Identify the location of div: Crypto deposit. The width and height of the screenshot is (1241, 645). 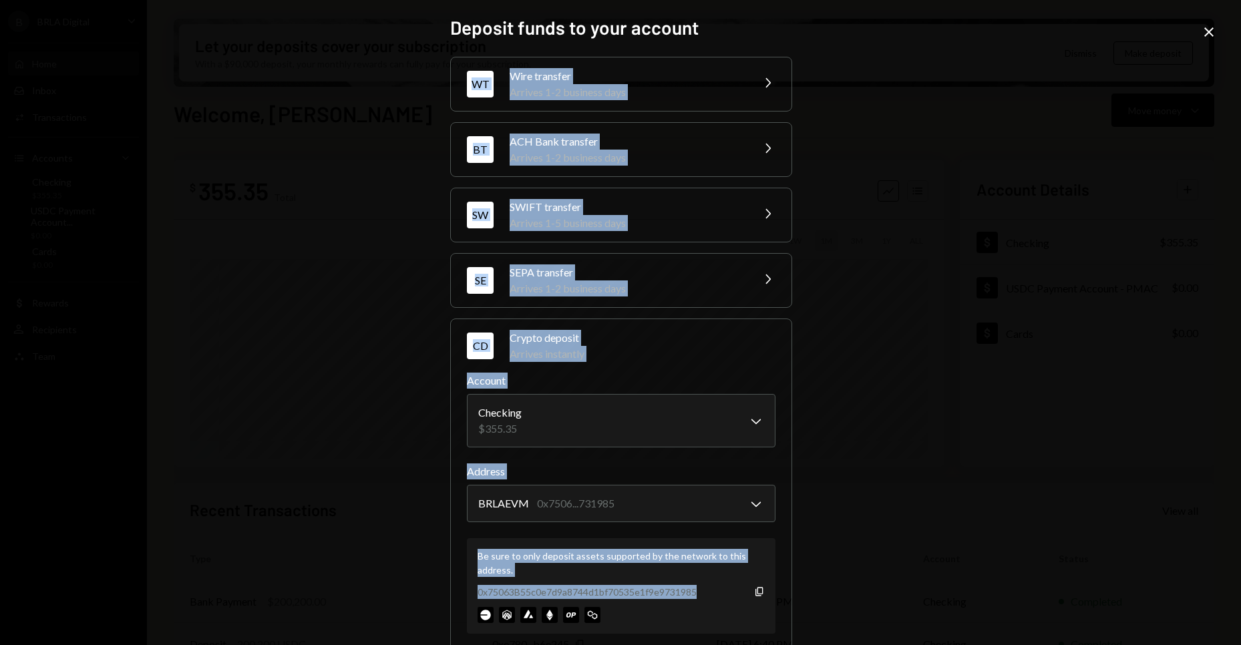
(642, 338).